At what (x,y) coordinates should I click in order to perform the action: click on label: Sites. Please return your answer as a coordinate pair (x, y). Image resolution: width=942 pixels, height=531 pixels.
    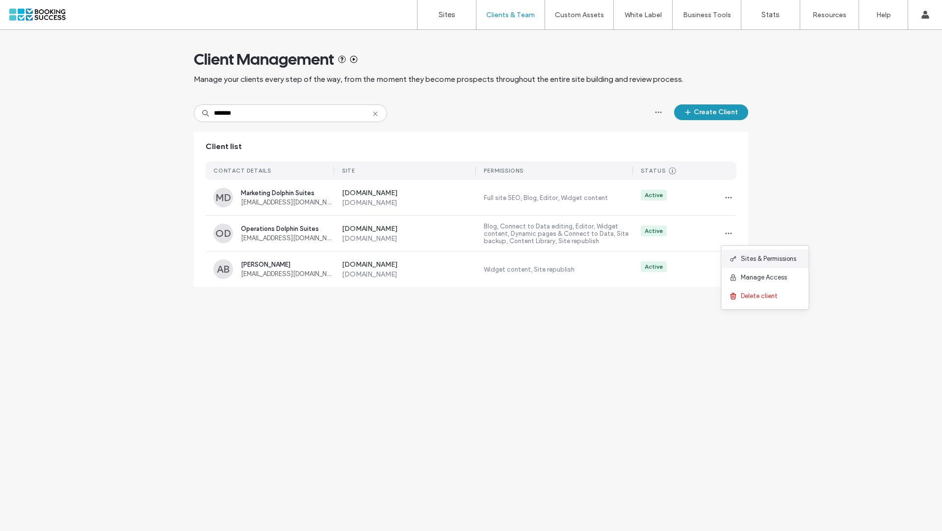
    Looking at the image, I should click on (447, 15).